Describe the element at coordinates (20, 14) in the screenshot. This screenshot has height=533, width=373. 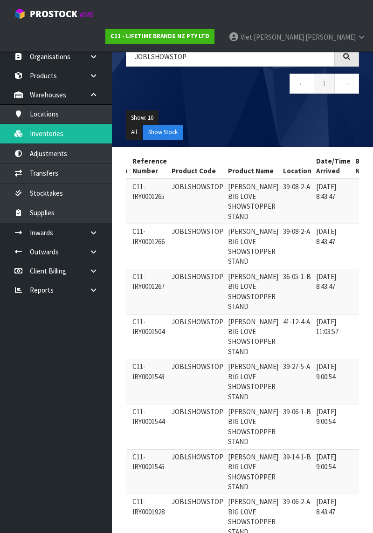
I see `img: cube-alt.png` at that location.